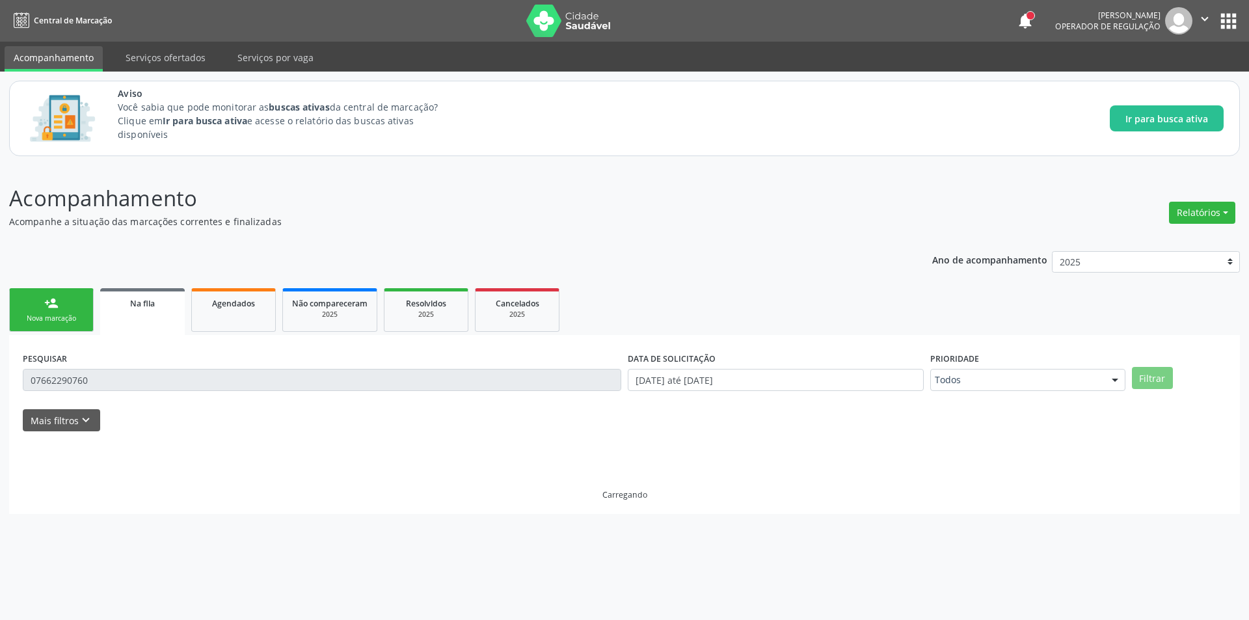 This screenshot has height=620, width=1249. What do you see at coordinates (60, 20) in the screenshot?
I see `a: Central de Marcação` at bounding box center [60, 20].